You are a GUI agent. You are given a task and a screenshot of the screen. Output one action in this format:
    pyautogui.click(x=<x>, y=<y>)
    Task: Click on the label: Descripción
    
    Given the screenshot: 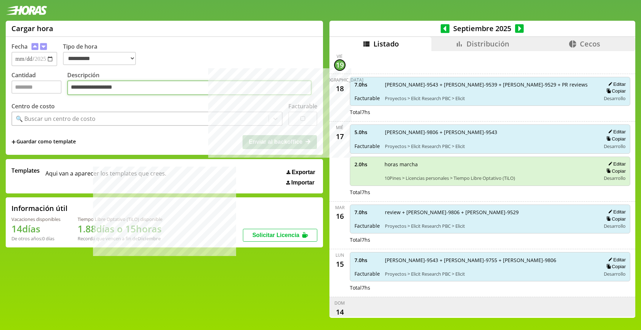 What is the action you would take?
    pyautogui.click(x=192, y=84)
    